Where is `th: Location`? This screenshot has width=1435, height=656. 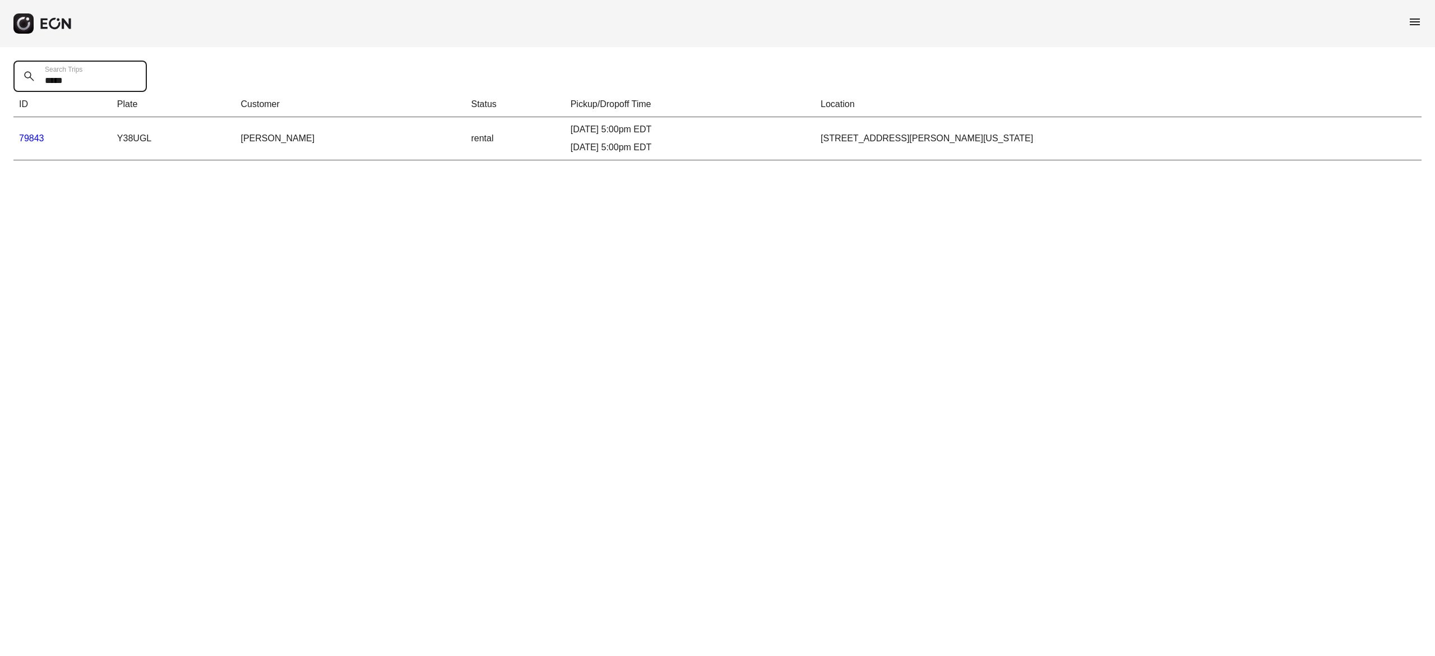
th: Location is located at coordinates (1119, 104).